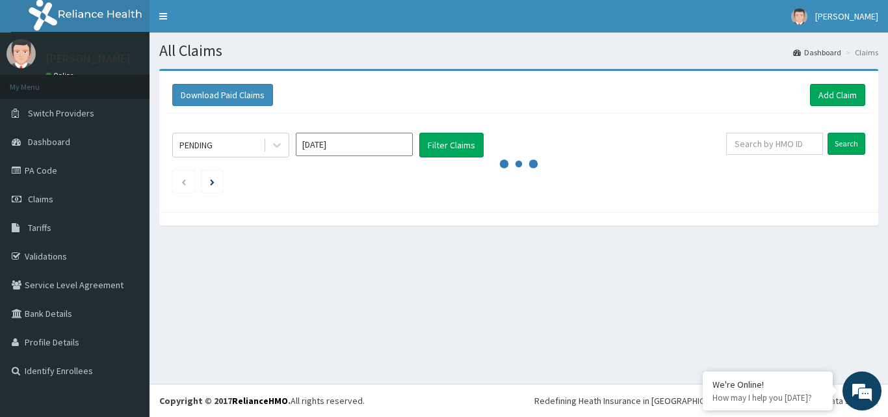  What do you see at coordinates (354, 144) in the screenshot?
I see `input: Select Month and Year` at bounding box center [354, 144].